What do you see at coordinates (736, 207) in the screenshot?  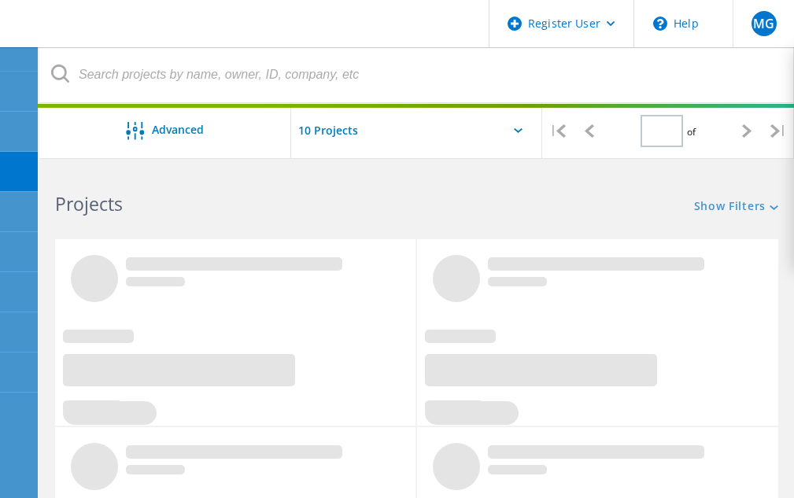 I see `a: Show Filters` at bounding box center [736, 207].